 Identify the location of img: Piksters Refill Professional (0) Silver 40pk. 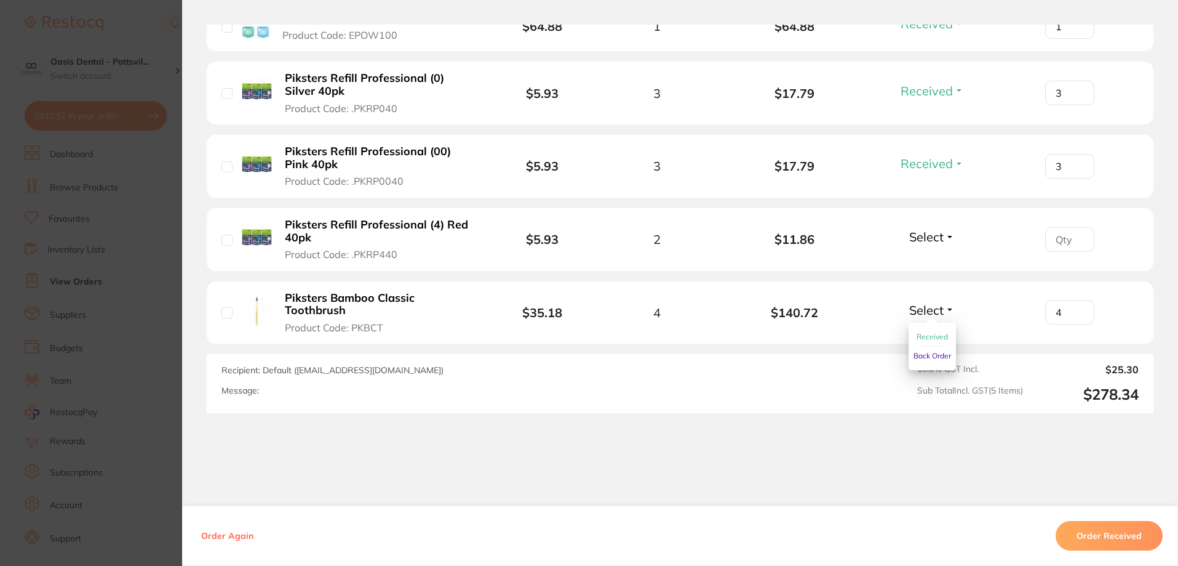
(257, 92).